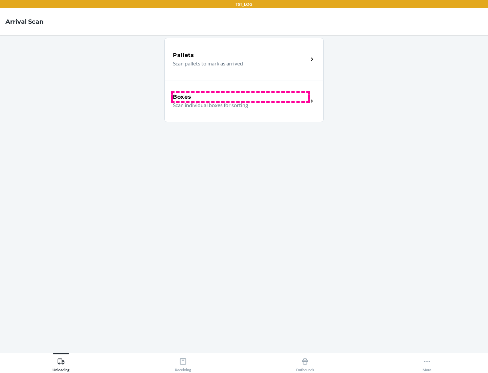 This screenshot has height=373, width=488. Describe the element at coordinates (183, 362) in the screenshot. I see `button: Receiving` at that location.